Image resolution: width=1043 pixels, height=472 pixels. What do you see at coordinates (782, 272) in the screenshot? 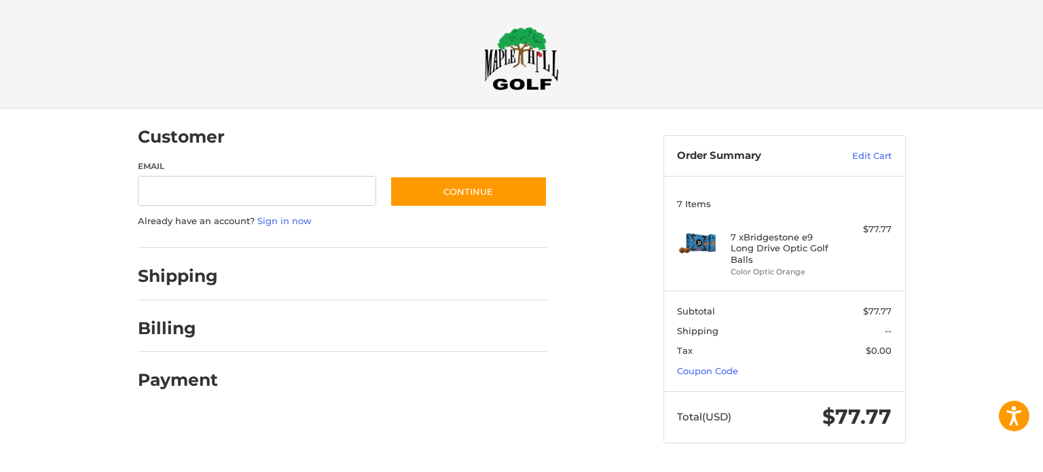
I see `li: Color Optic Orange` at bounding box center [782, 272].